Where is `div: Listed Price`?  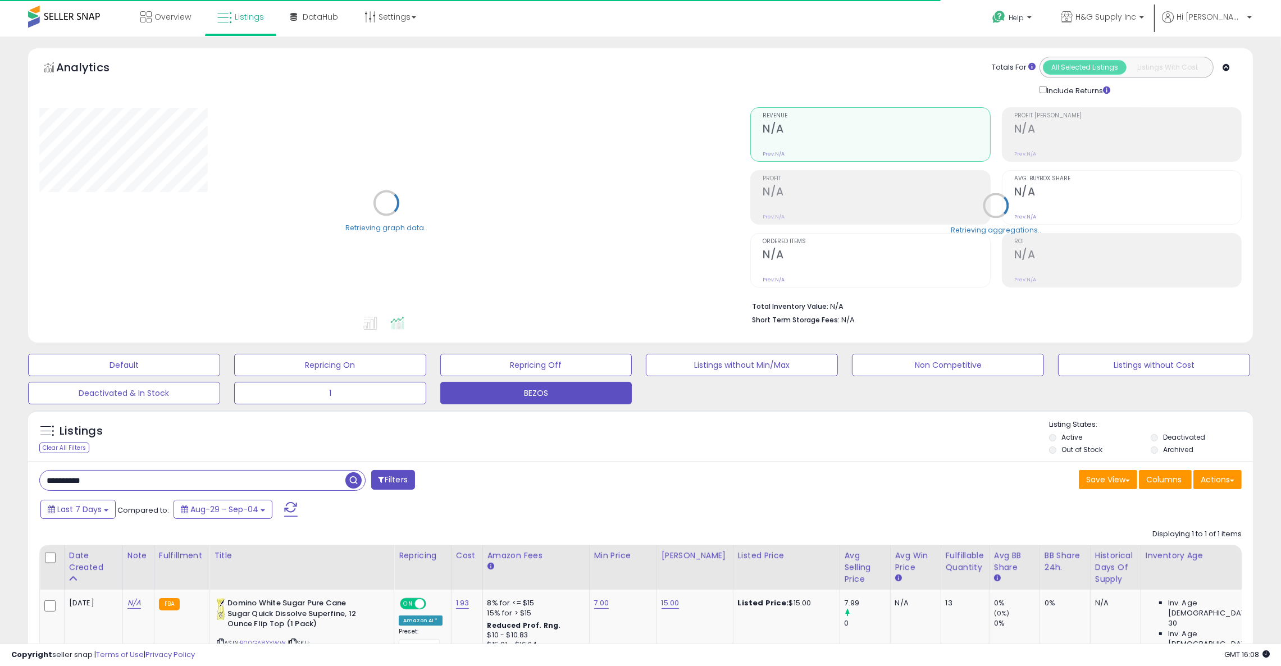
div: Listed Price is located at coordinates (786, 556).